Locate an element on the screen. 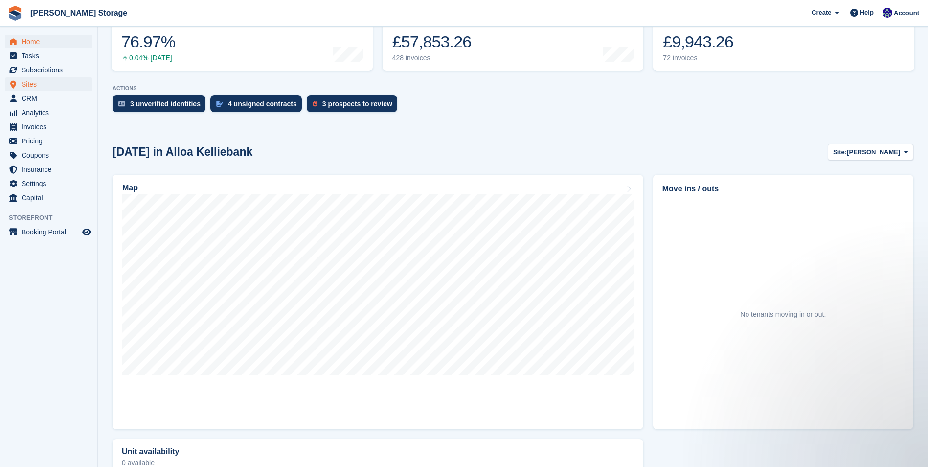 This screenshot has width=928, height=467. img: contract_signature_icon-13c848040528278c33f63329250d36e43548de30e8caae1d1a13099fd9432cc5.svg is located at coordinates (220, 104).